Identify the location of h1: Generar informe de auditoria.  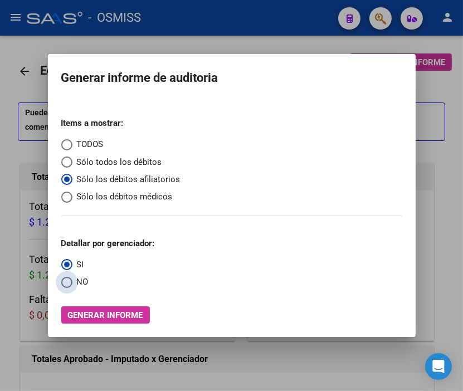
(232, 78).